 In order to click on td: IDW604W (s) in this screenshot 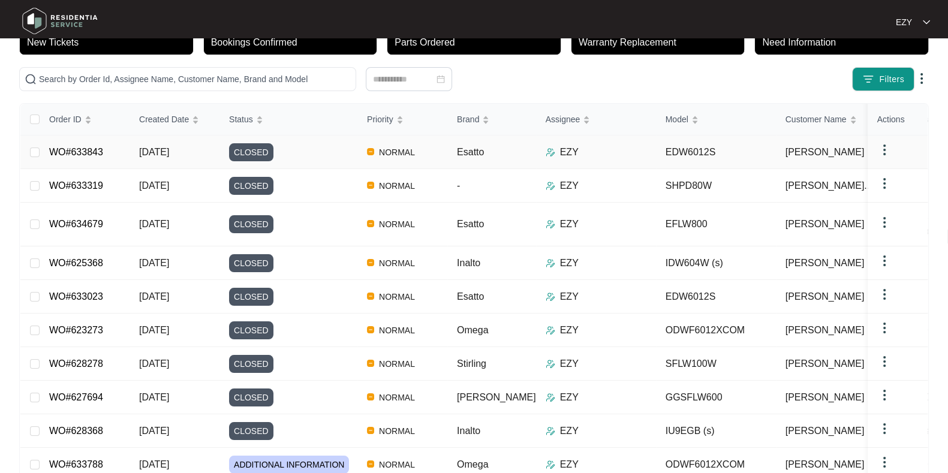, I will do `click(716, 263)`.